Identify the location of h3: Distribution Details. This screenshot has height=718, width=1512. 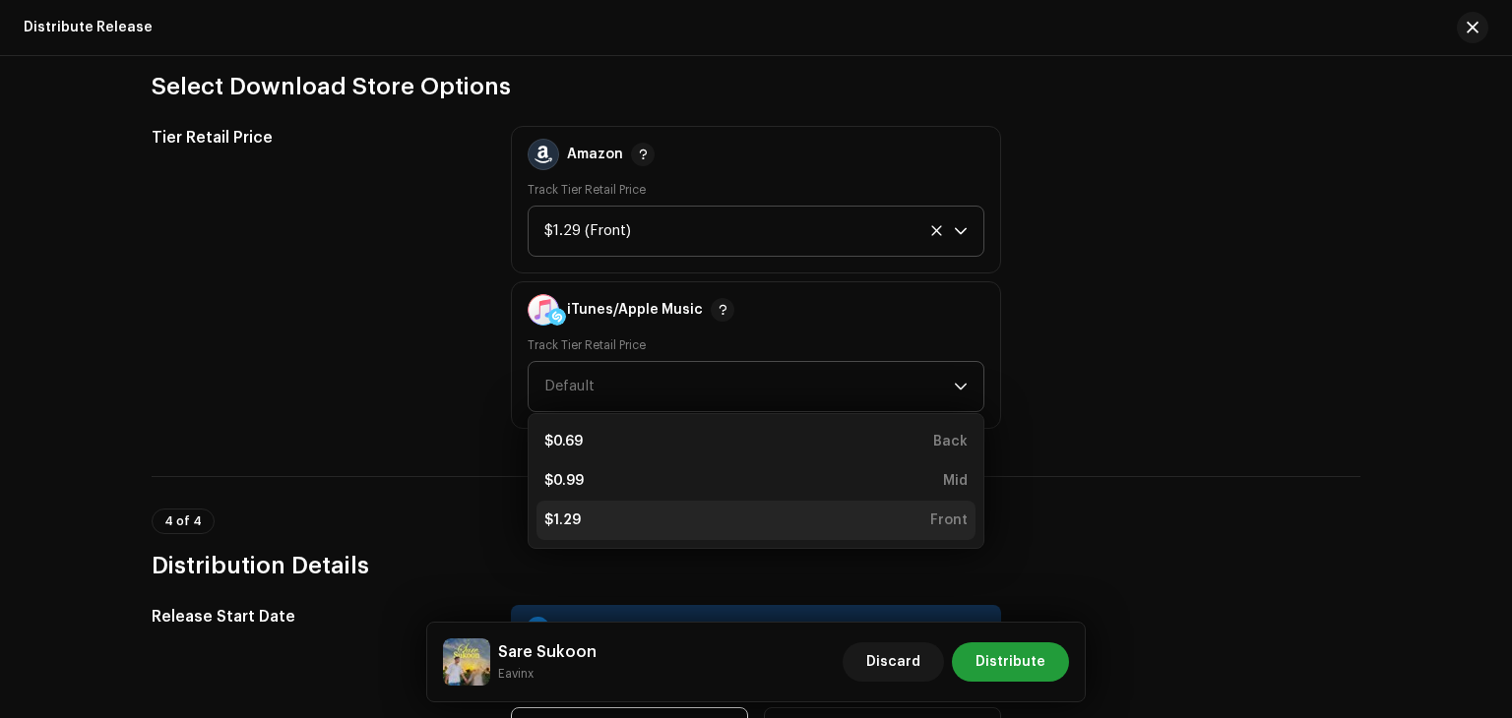
(756, 566).